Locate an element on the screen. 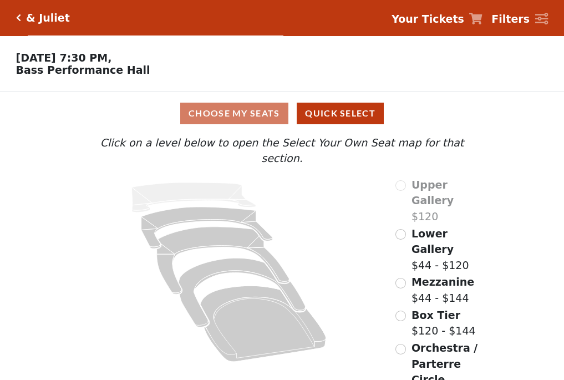 This screenshot has height=380, width=564. label: $44 - $120 is located at coordinates (449, 250).